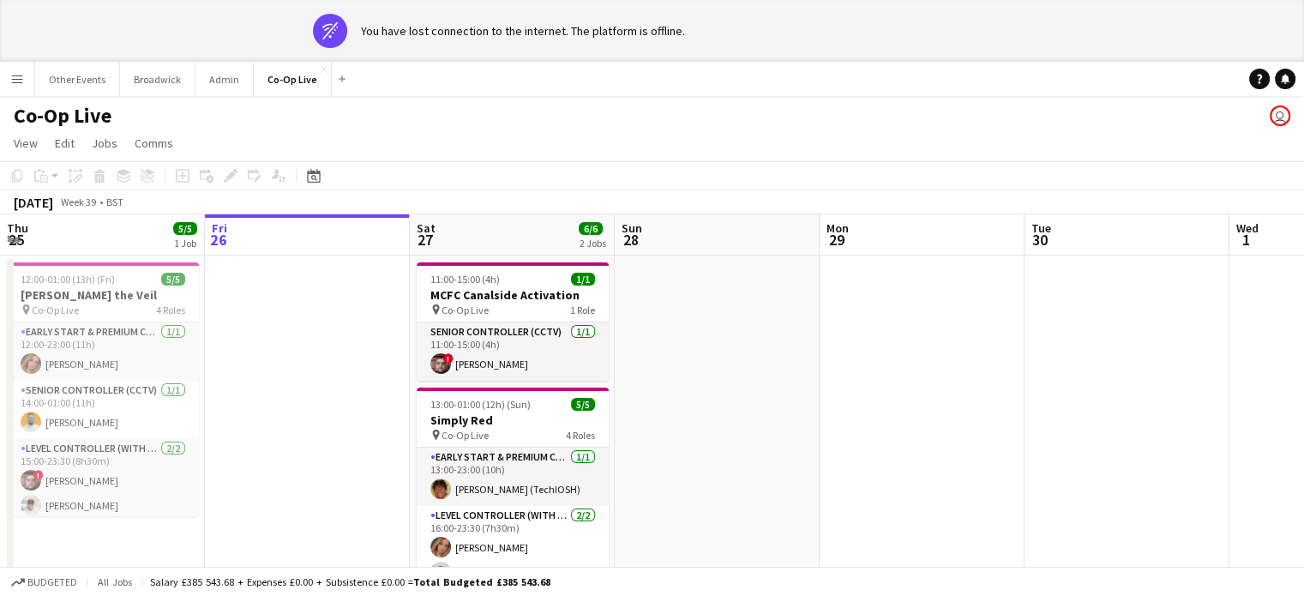 The width and height of the screenshot is (1304, 596). What do you see at coordinates (482, 581) in the screenshot?
I see `span: Total Budgeted £385 543.68` at bounding box center [482, 581].